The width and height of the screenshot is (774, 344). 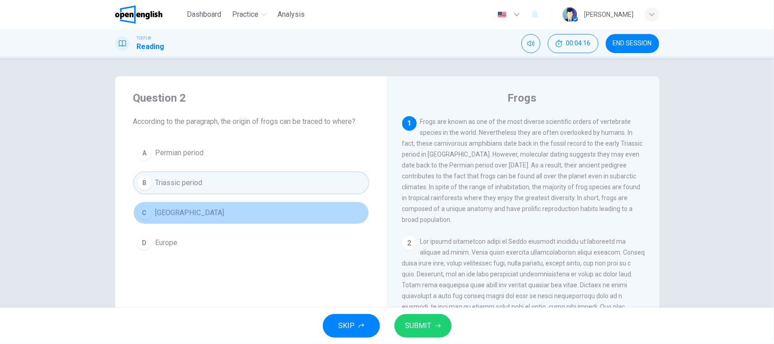 What do you see at coordinates (522, 171) in the screenshot?
I see `span: Frogs are known as one of the most diverse scientific orders of vertebrate species in the world. ...` at bounding box center [522, 171].